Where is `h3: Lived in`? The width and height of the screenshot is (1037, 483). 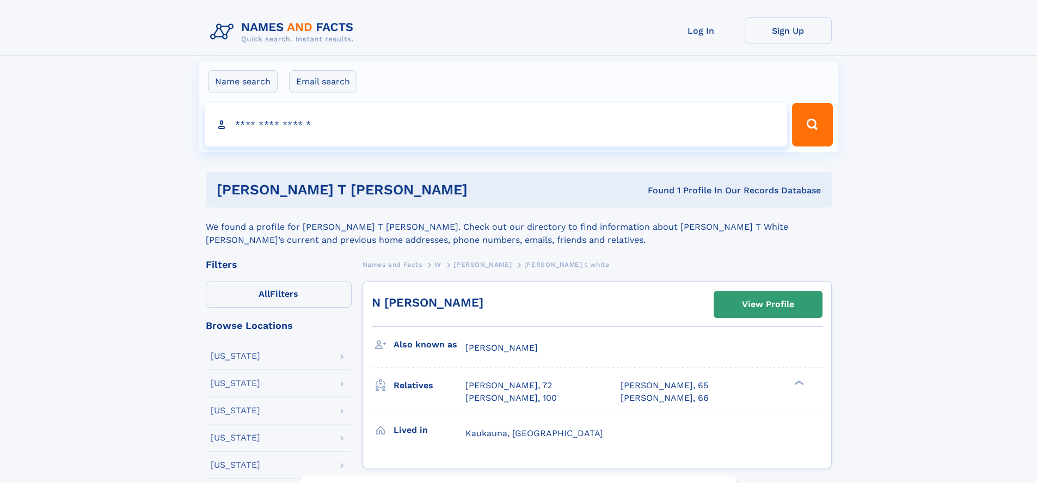 h3: Lived in is located at coordinates (429, 430).